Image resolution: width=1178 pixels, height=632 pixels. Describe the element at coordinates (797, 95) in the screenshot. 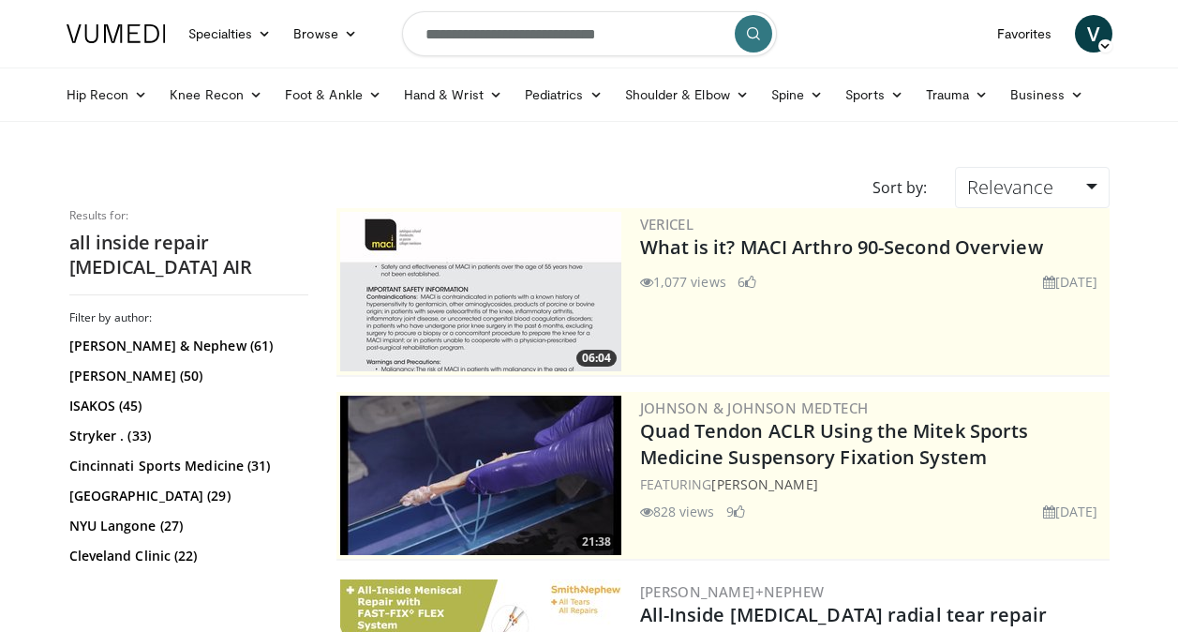

I see `a: Spine` at that location.